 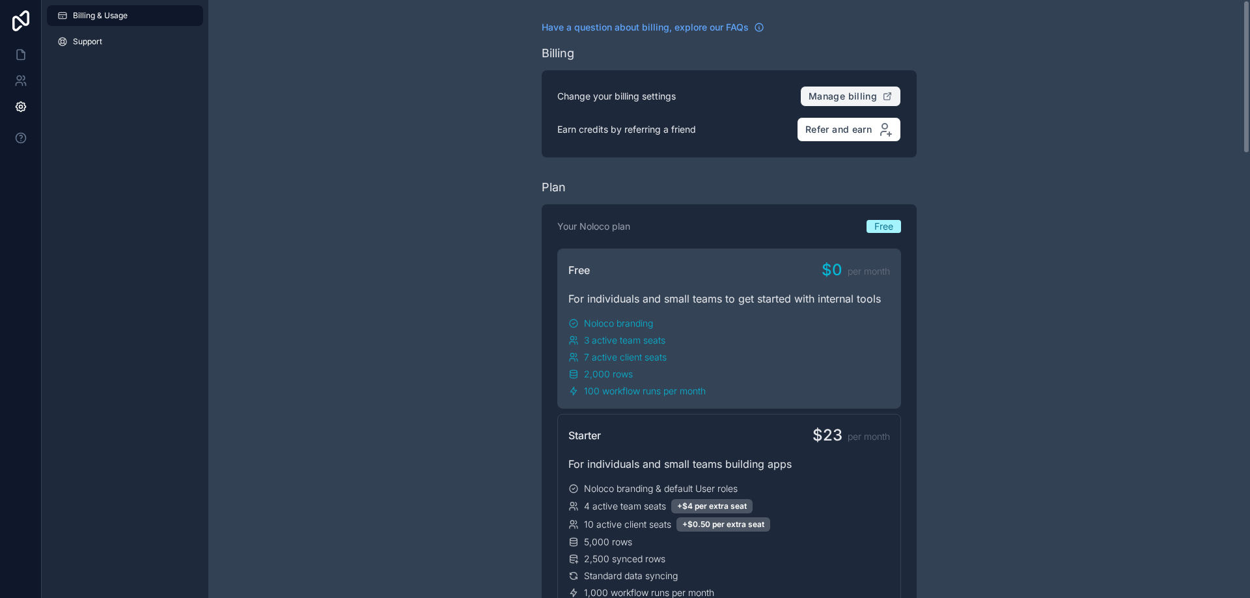 I want to click on span: $23, so click(x=827, y=435).